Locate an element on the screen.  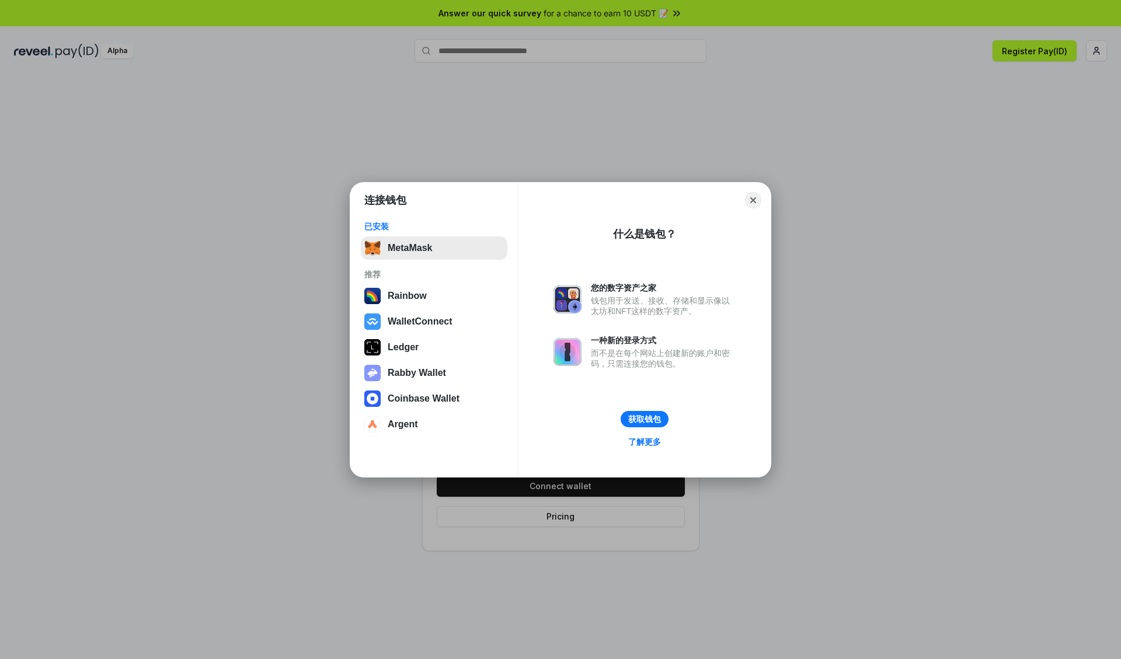
button: Close is located at coordinates (753, 200).